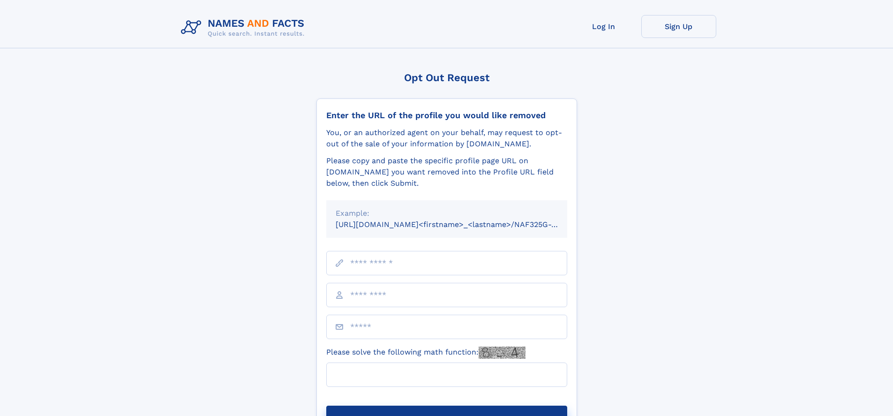  What do you see at coordinates (447, 138) in the screenshot?
I see `div: You, or an authorized agent on your behalf, may request to opt-out of the sale of your informatio...` at bounding box center [447, 138].